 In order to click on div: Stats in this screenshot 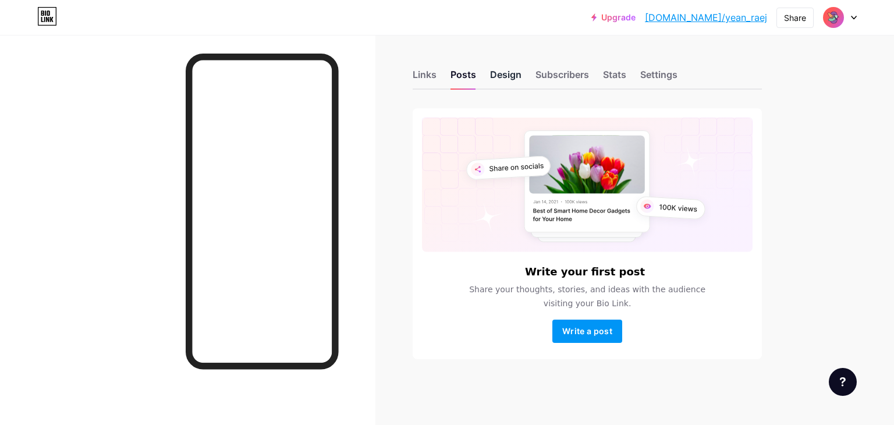, I will do `click(615, 78)`.